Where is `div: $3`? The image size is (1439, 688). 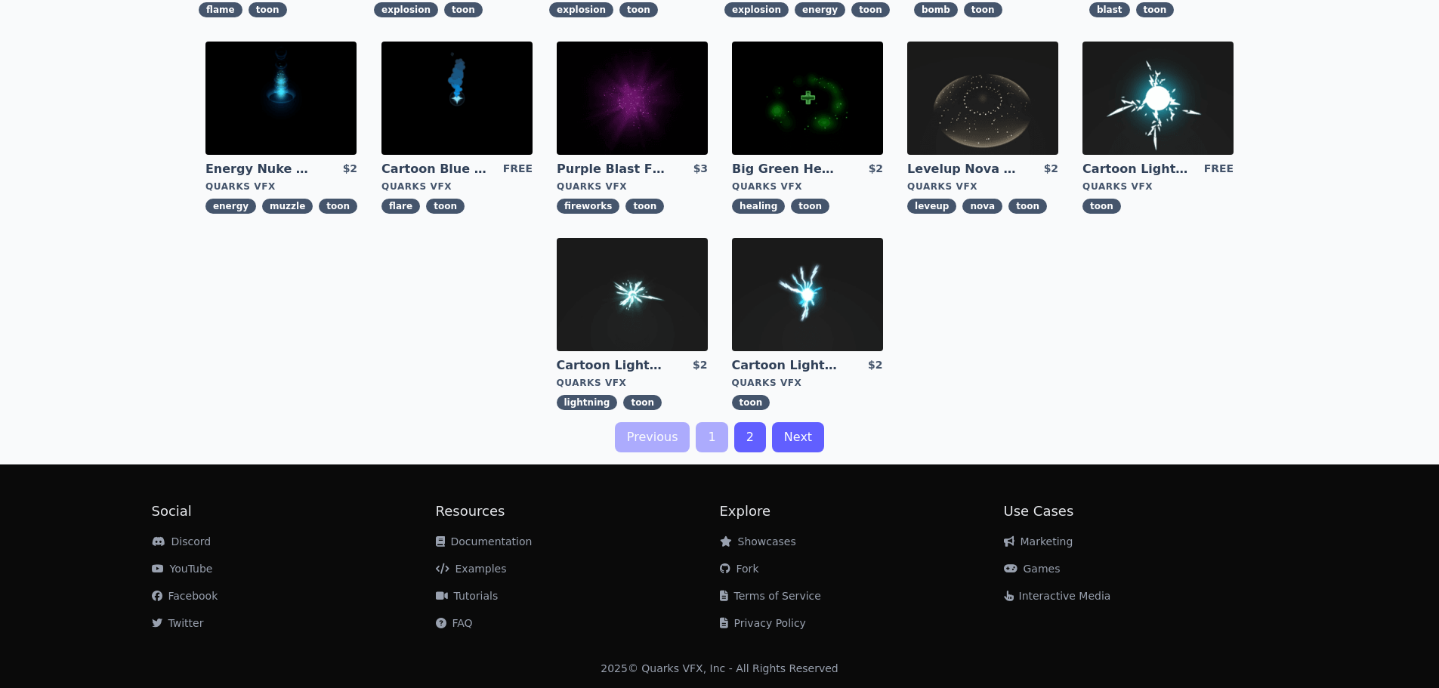
div: $3 is located at coordinates (700, 169).